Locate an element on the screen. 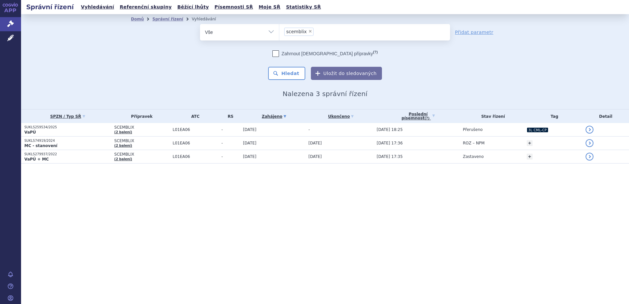  p: SUKLS74919/2024 is located at coordinates (67, 141).